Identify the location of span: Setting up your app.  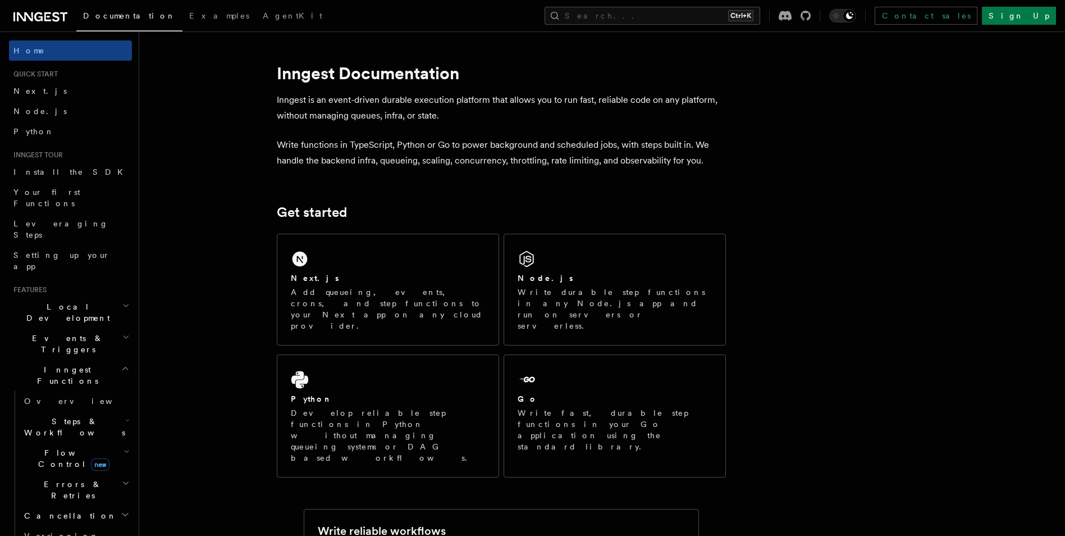
(62, 261).